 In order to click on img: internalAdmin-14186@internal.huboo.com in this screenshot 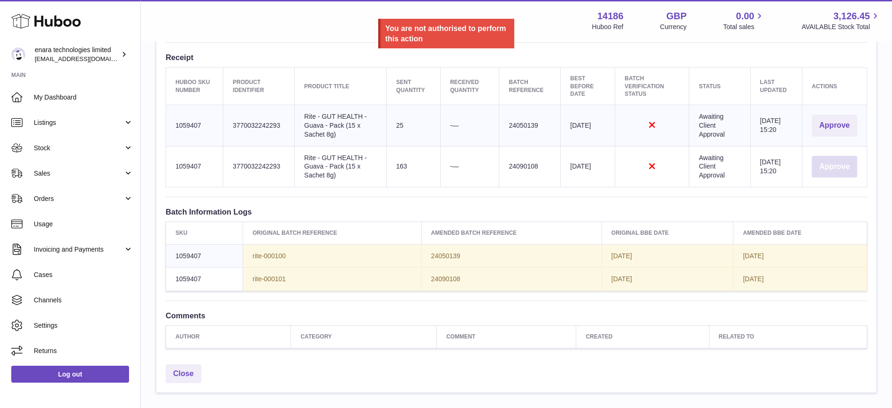, I will do `click(18, 54)`.